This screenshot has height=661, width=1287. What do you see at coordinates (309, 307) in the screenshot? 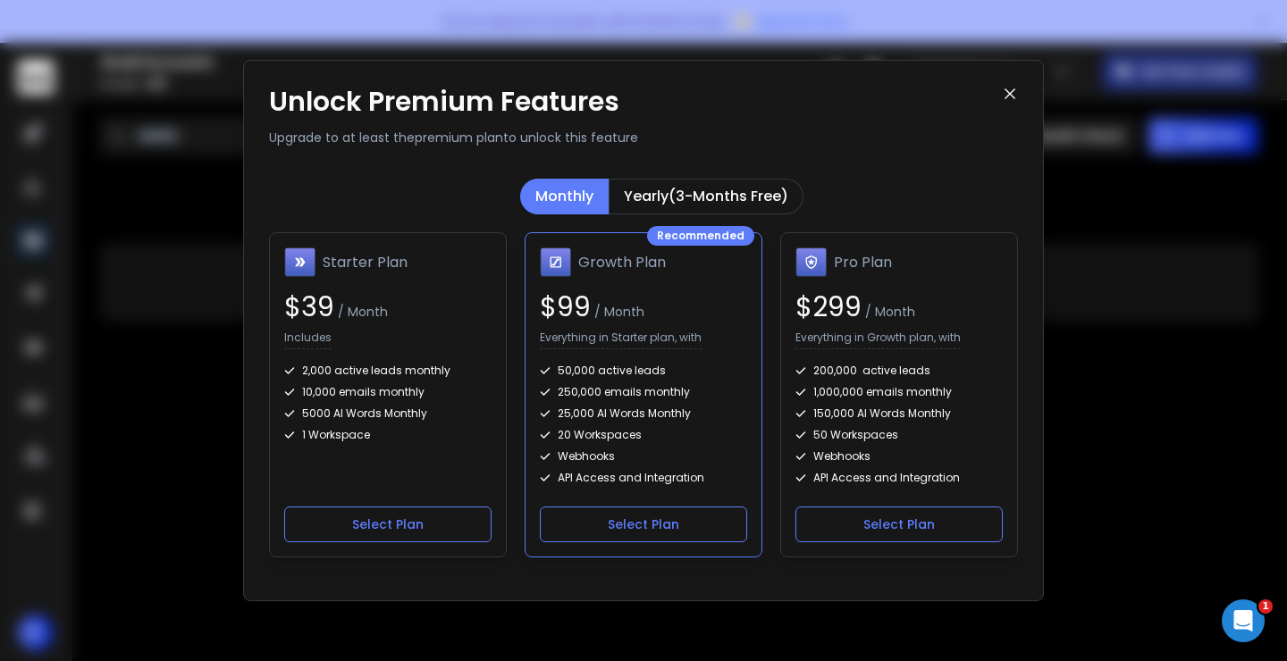
I see `span: $ 39` at bounding box center [309, 307].